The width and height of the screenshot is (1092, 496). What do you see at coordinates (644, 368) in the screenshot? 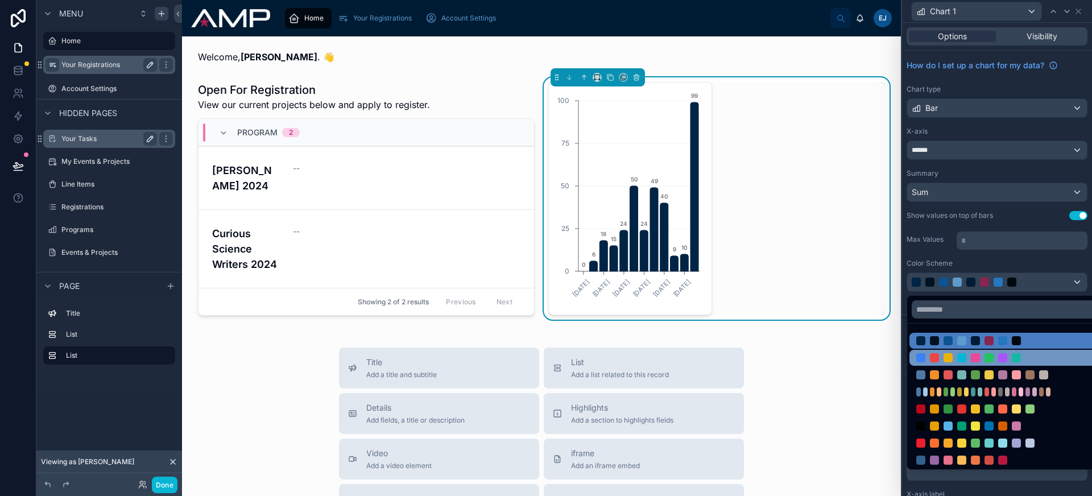
I see `button: ListAdd a list related to this record` at bounding box center [644, 368].